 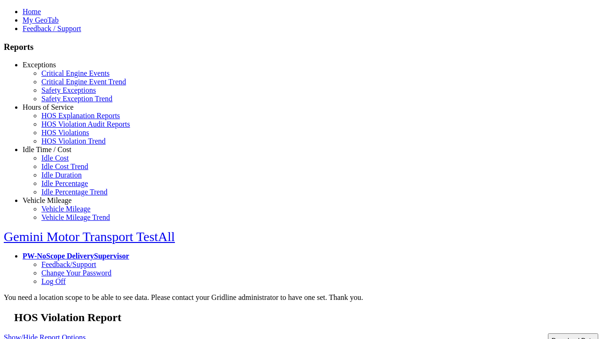 What do you see at coordinates (64, 183) in the screenshot?
I see `a: Idle Percentage` at bounding box center [64, 183].